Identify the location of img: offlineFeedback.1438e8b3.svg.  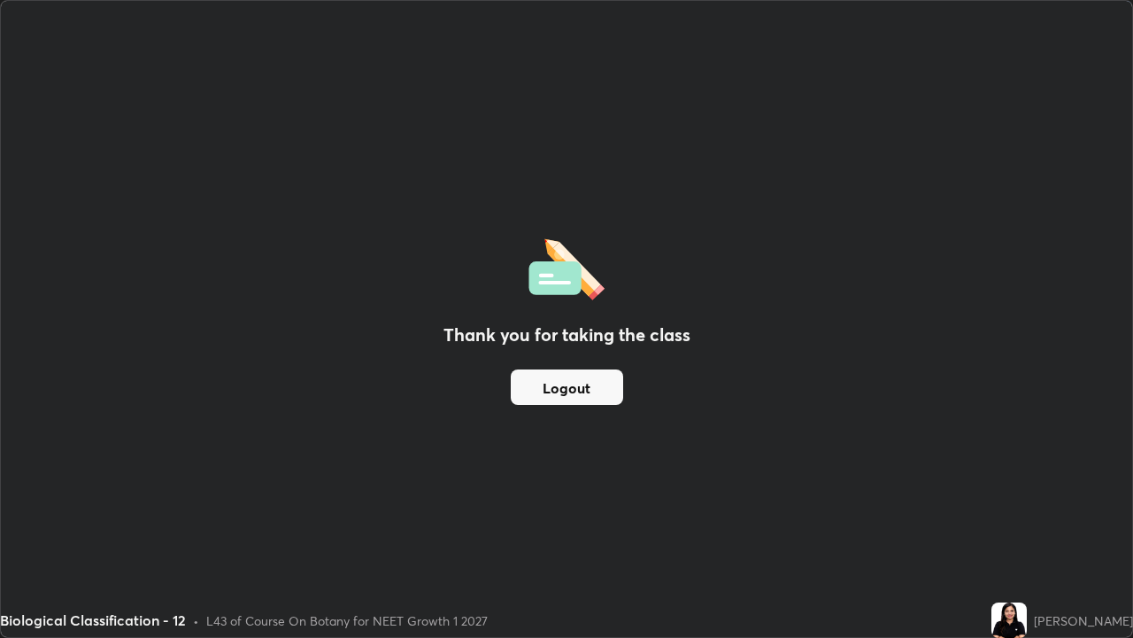
(567, 267).